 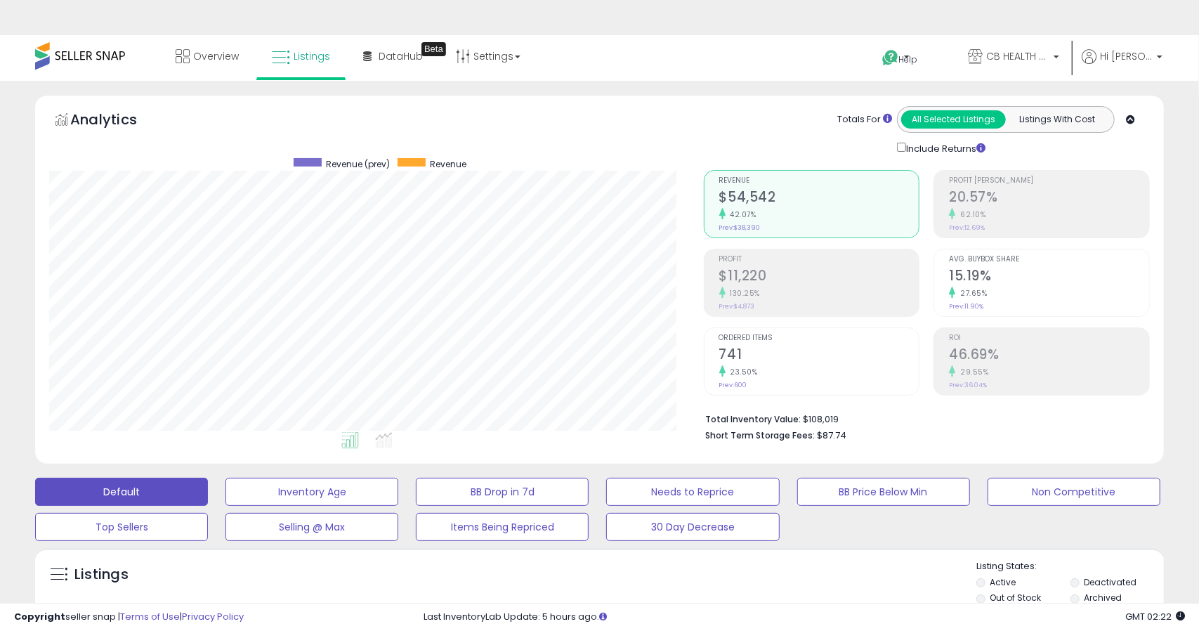 I want to click on b: Short Term Storage Fees:, so click(x=760, y=435).